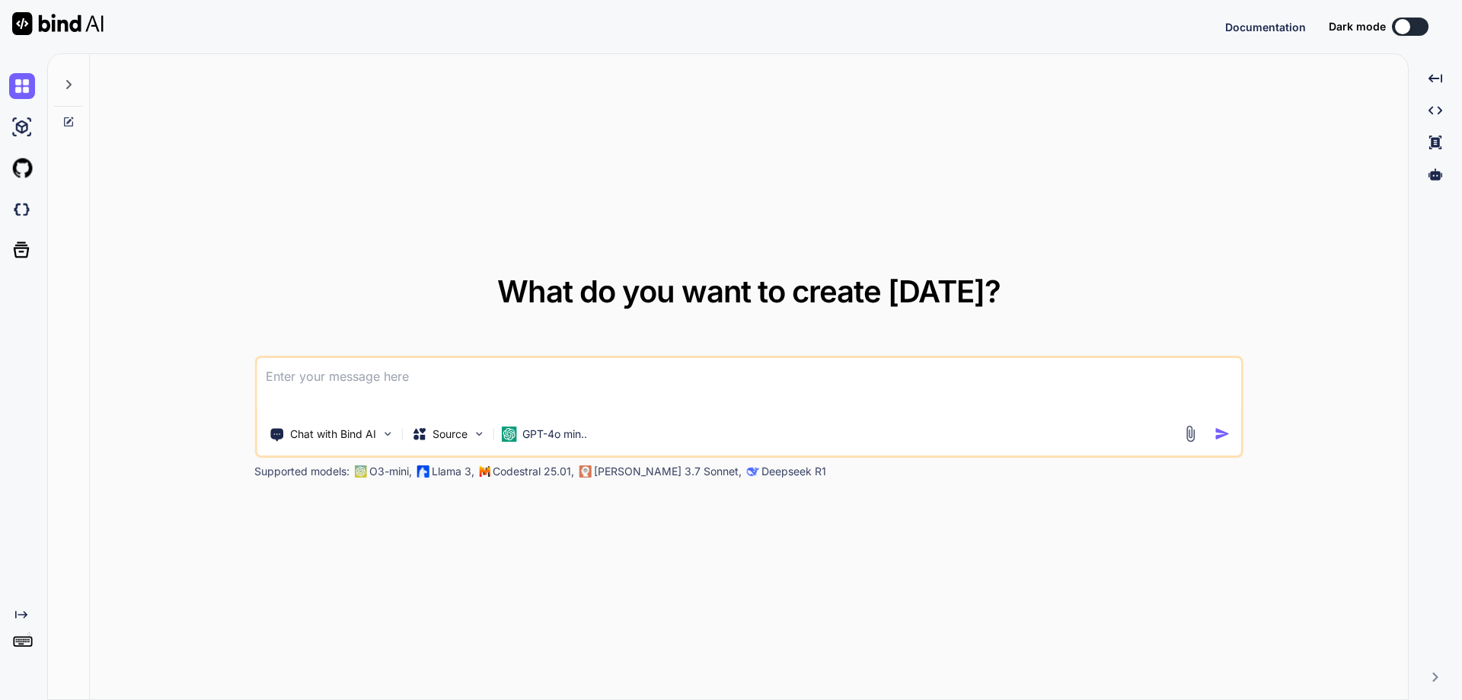  Describe the element at coordinates (333, 434) in the screenshot. I see `p: Chat with Bind AI` at that location.